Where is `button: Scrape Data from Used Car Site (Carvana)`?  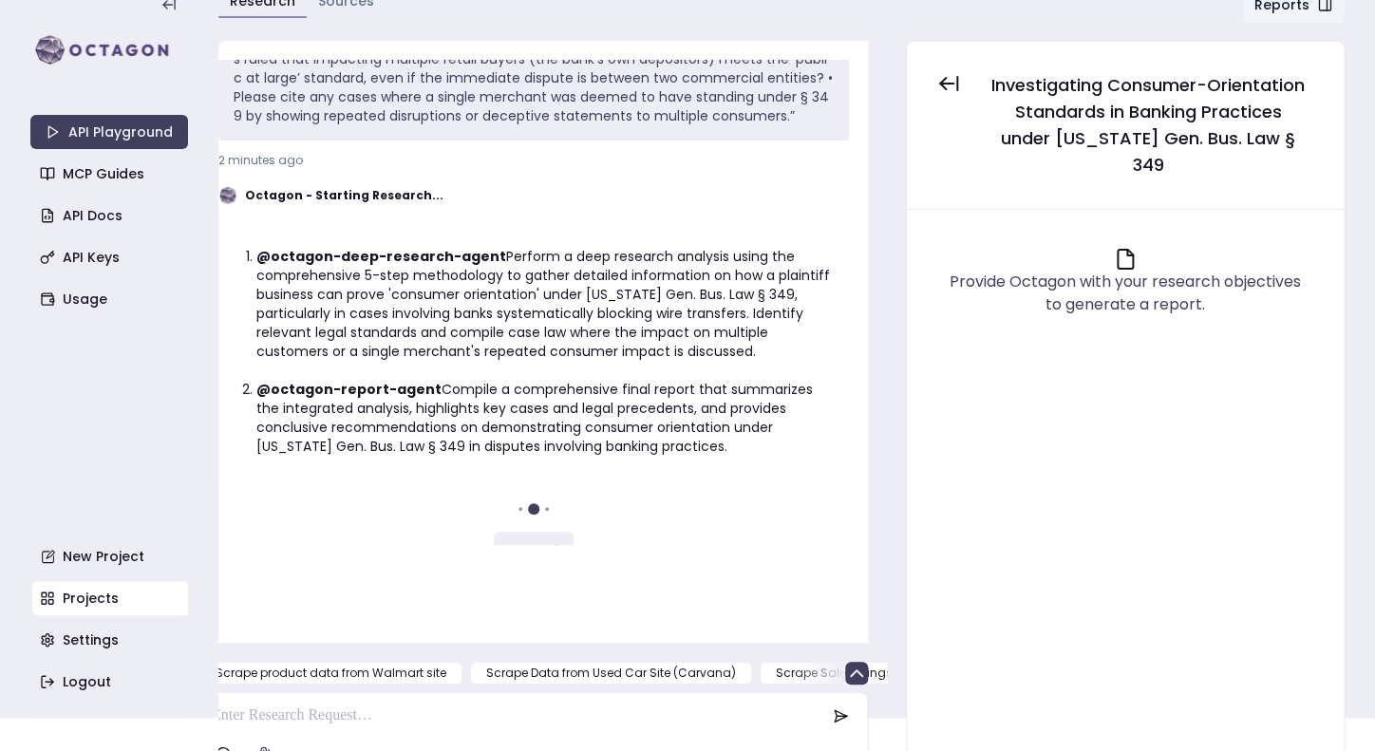 button: Scrape Data from Used Car Site (Carvana) is located at coordinates (611, 673).